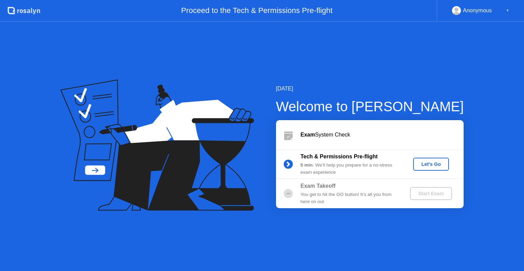  Describe the element at coordinates (431, 193) in the screenshot. I see `div: Start Exam` at that location.